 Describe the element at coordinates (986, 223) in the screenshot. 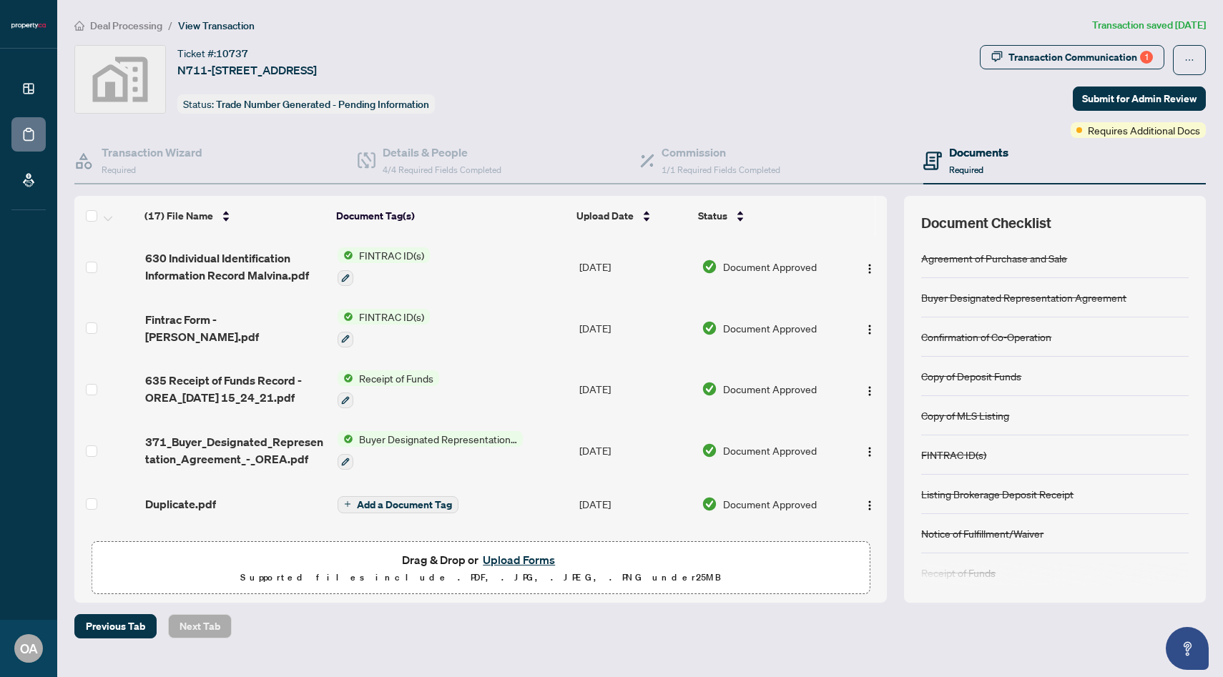

I see `span: Document Checklist` at that location.